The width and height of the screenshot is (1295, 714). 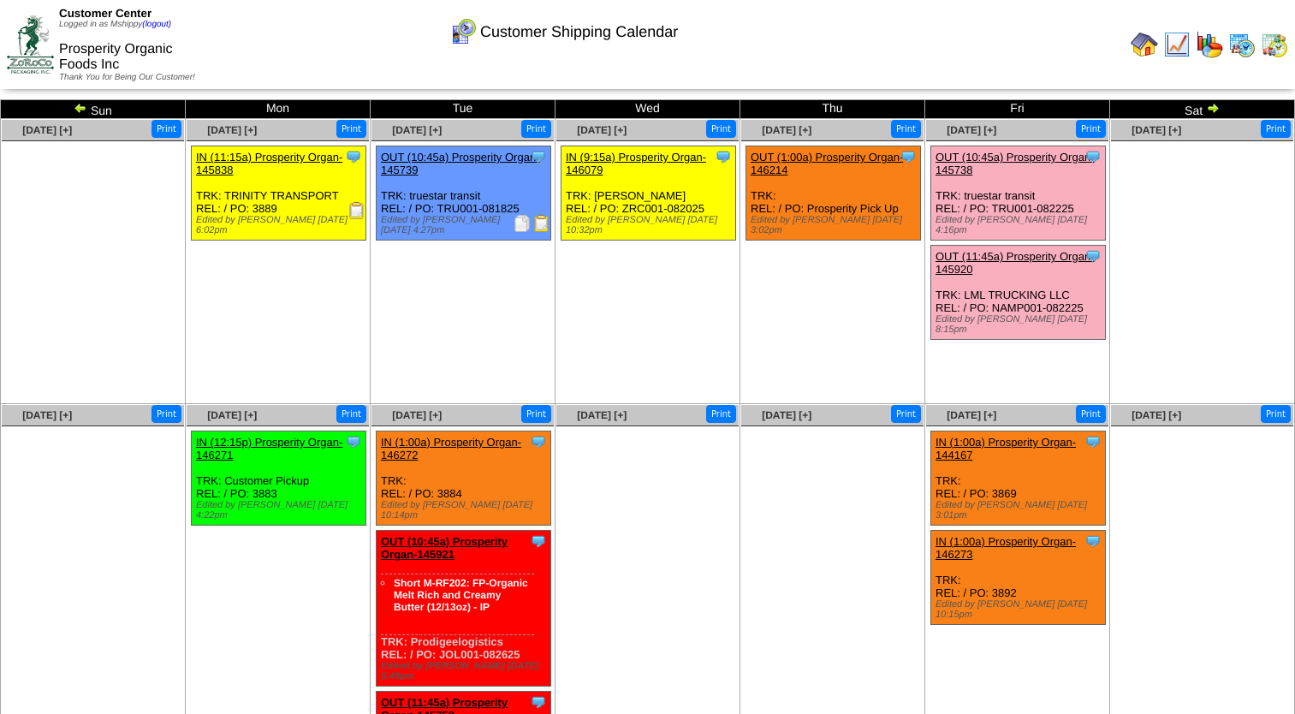 I want to click on a: IN (9:15a) Prosperity Organ-146079, so click(x=636, y=163).